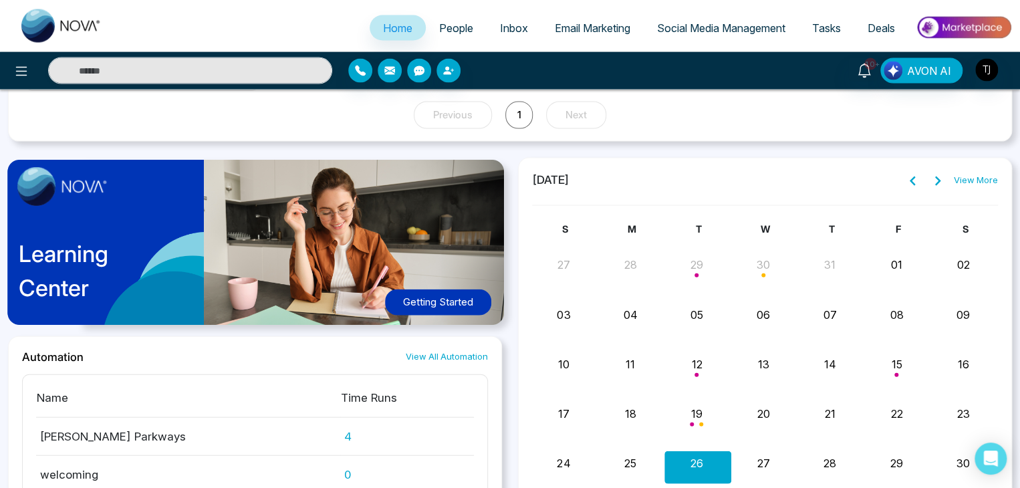  Describe the element at coordinates (897, 463) in the screenshot. I see `button: 29` at that location.